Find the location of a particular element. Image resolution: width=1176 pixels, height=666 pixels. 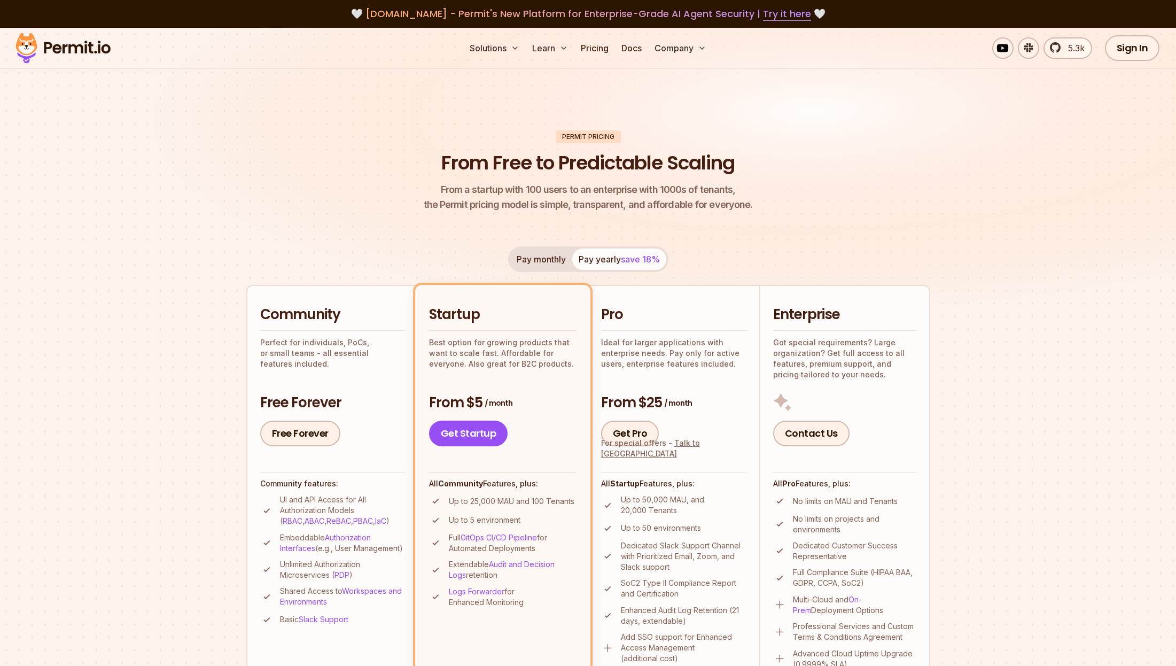

h2: Pro is located at coordinates (674, 315).